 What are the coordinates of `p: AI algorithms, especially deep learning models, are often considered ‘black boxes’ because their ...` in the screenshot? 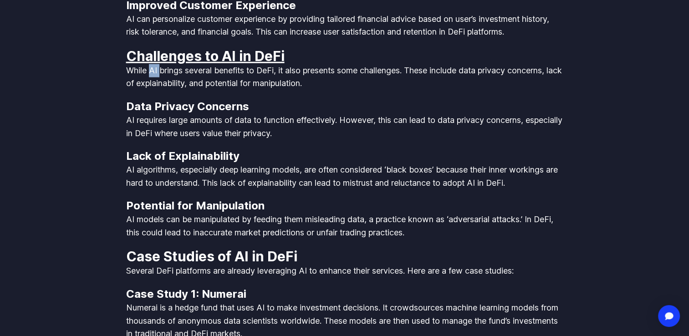 It's located at (345, 176).